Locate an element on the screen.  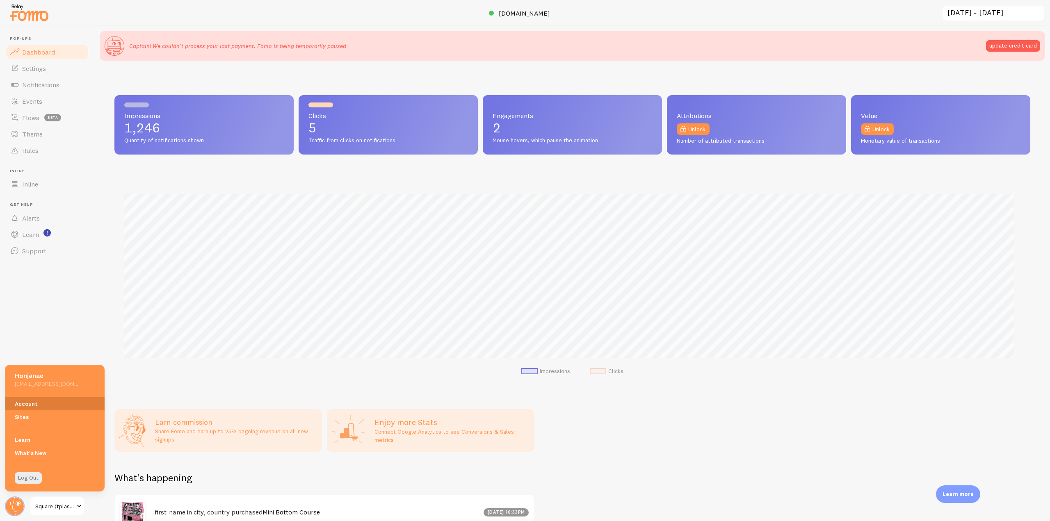
div: Learn more is located at coordinates (958, 494).